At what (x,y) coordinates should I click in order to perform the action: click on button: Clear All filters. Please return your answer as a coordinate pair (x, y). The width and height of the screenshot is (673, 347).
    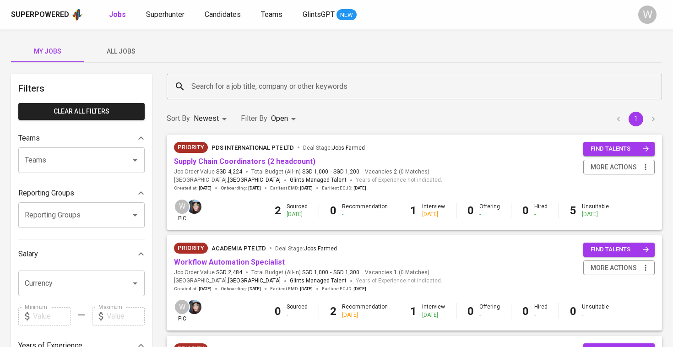
    Looking at the image, I should click on (82, 111).